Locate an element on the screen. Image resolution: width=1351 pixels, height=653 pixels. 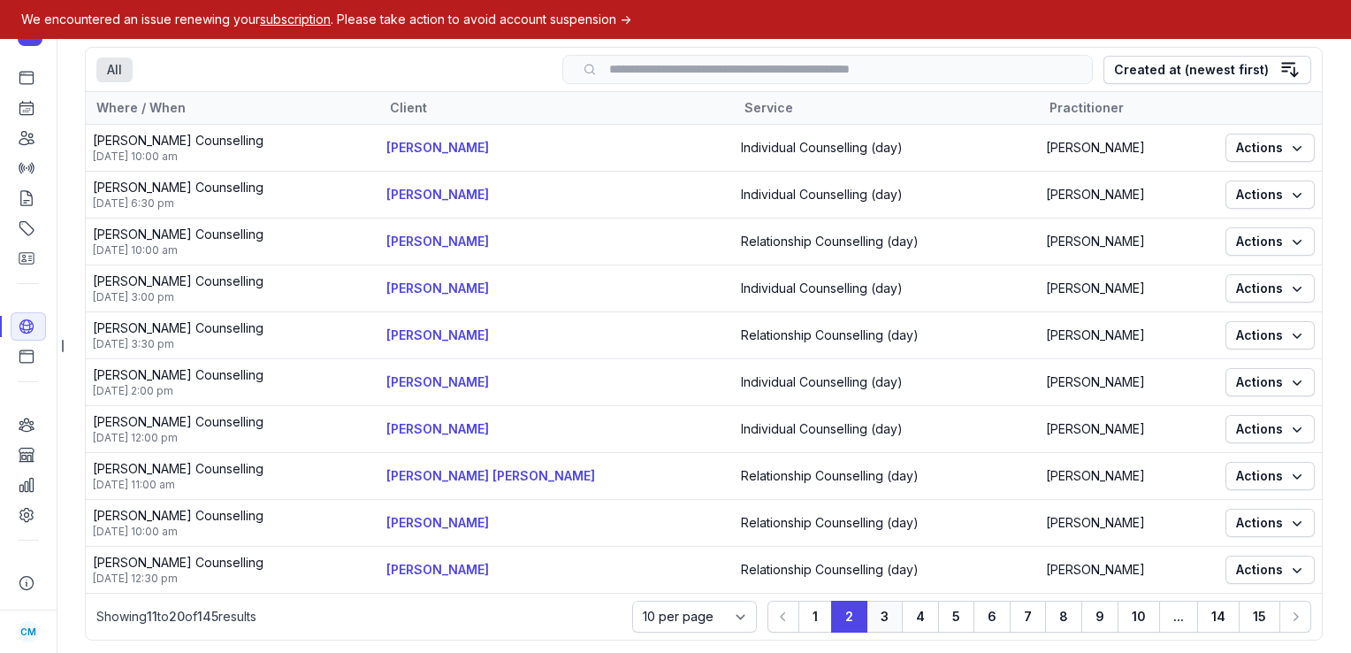
button: 14 is located at coordinates (1219, 616).